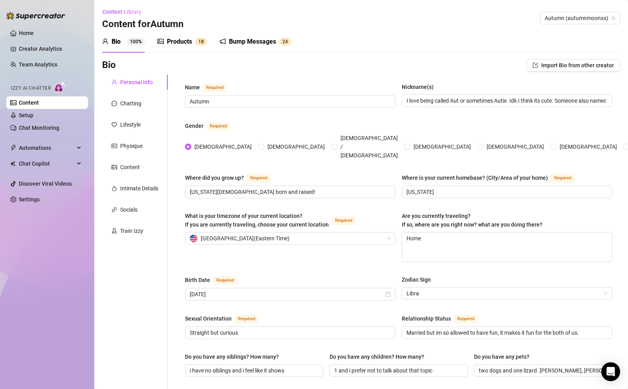 The height and width of the screenshot is (389, 628). What do you see at coordinates (47, 148) in the screenshot?
I see `span: Automations` at bounding box center [47, 148].